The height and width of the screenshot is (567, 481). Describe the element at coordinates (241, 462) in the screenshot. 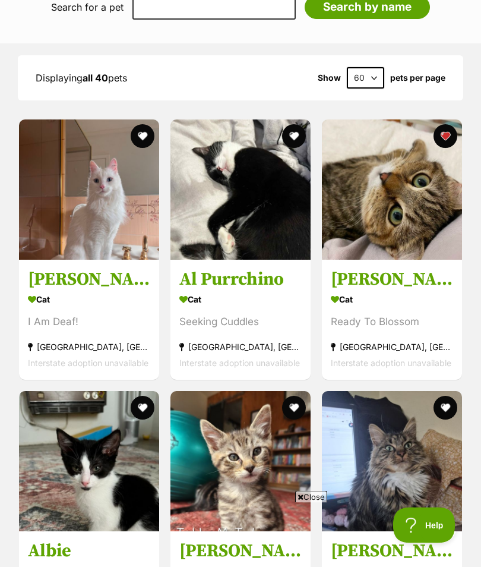

I see `img: Tabby McTat` at that location.